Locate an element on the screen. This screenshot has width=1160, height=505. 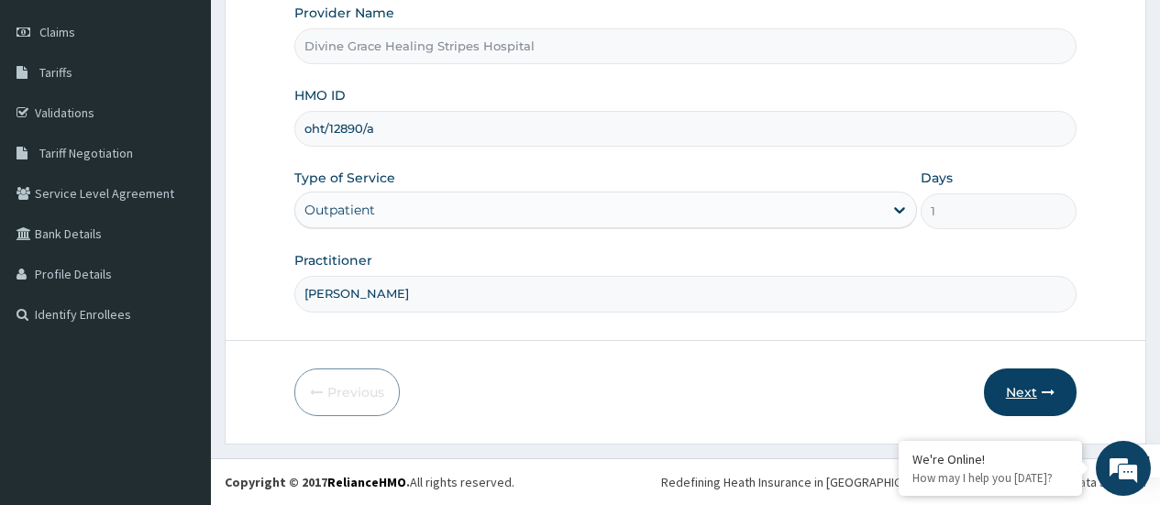
label: Days is located at coordinates (937, 178).